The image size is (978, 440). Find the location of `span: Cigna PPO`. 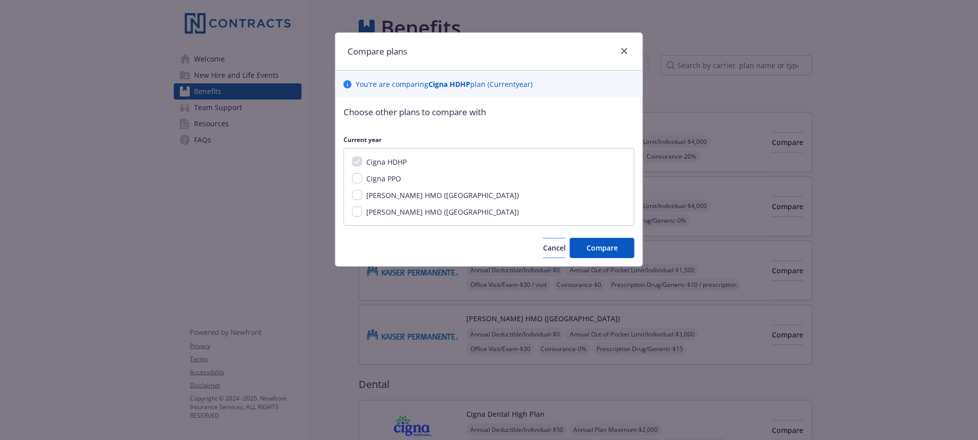

span: Cigna PPO is located at coordinates (383, 178).